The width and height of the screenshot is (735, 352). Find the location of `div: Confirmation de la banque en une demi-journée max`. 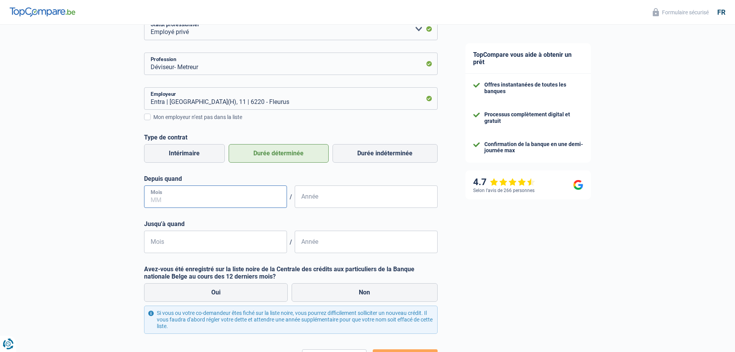

div: Confirmation de la banque en une demi-journée max is located at coordinates (534, 148).